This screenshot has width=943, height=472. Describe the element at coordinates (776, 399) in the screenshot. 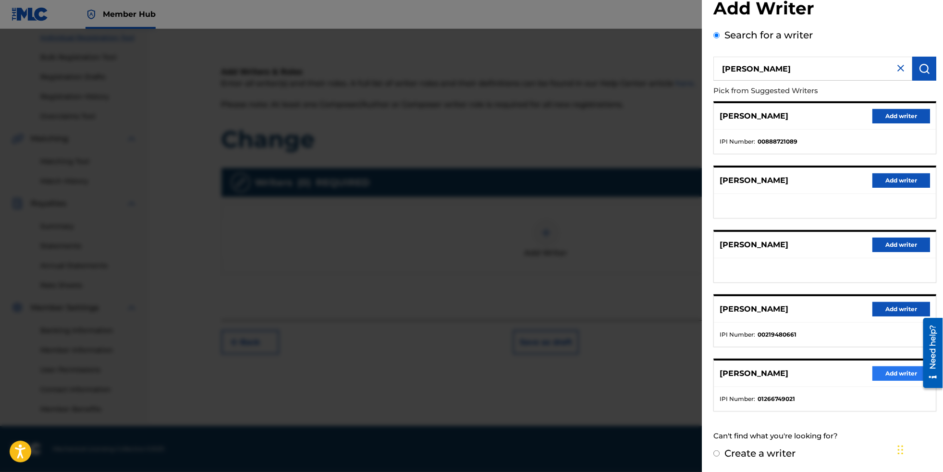

I see `strong: 01266749021` at that location.